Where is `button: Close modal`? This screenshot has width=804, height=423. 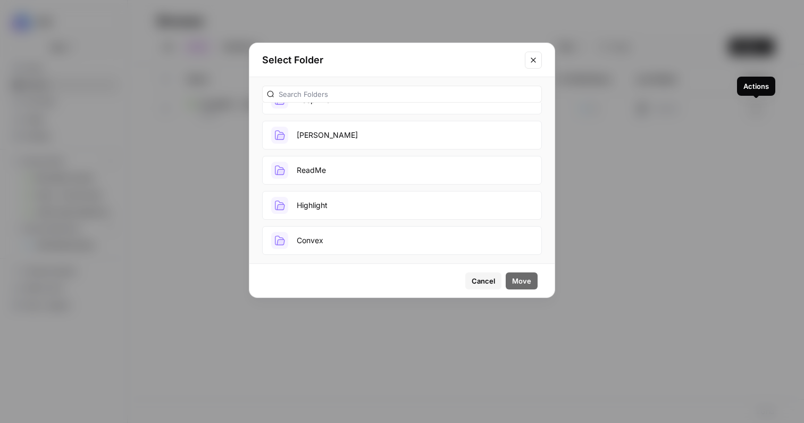
button: Close modal is located at coordinates (534, 60).